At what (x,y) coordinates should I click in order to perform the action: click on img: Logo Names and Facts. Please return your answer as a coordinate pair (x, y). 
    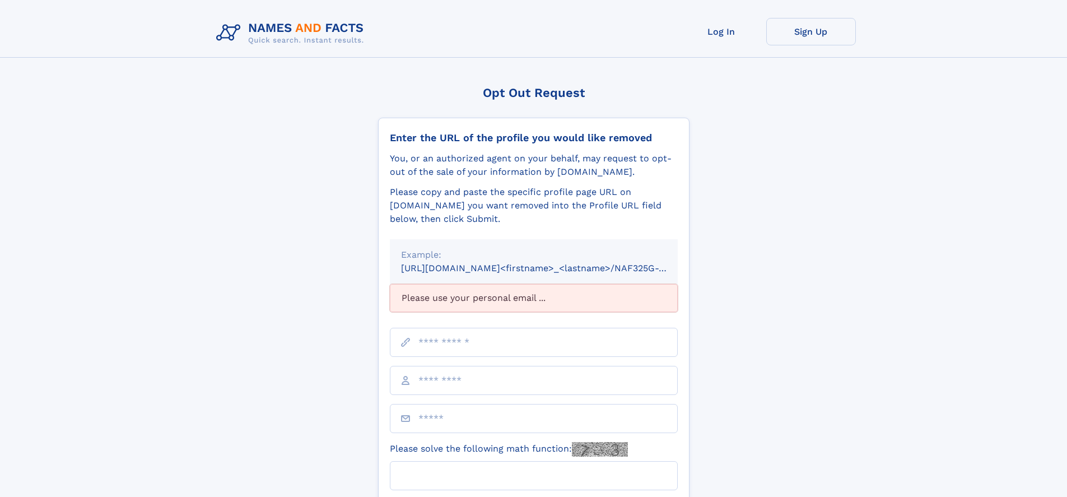
    Looking at the image, I should click on (292, 33).